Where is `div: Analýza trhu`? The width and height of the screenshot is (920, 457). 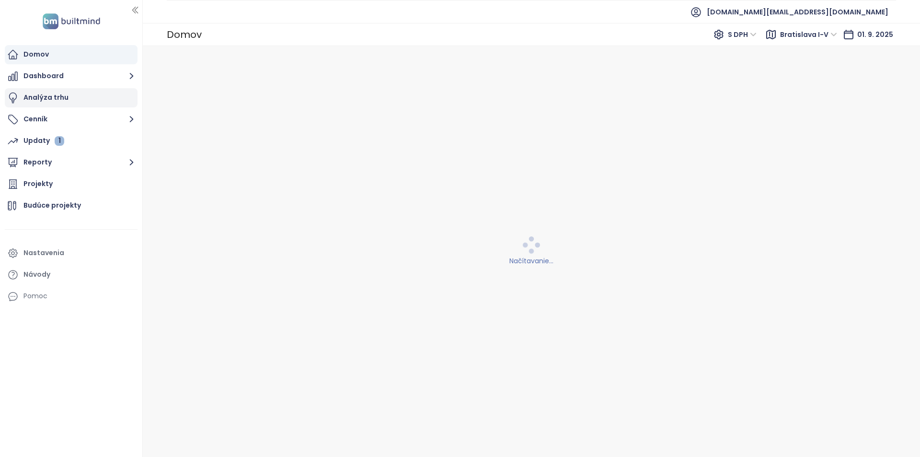
div: Analýza trhu is located at coordinates (46, 97).